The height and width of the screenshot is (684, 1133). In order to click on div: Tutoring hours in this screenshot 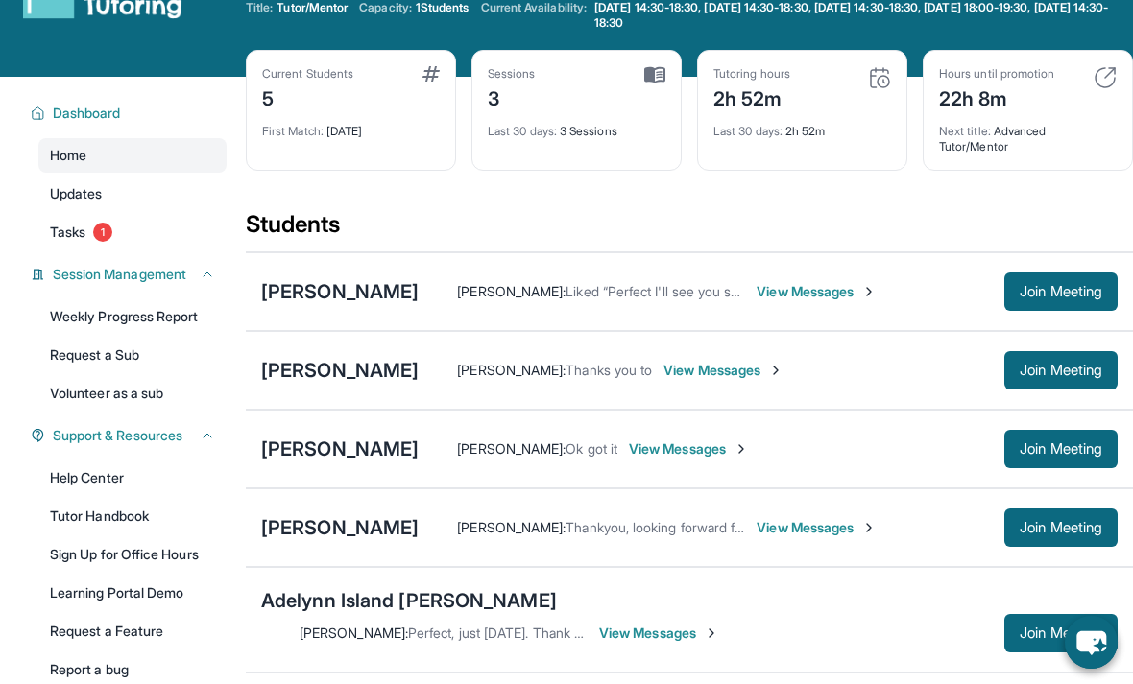, I will do `click(752, 74)`.